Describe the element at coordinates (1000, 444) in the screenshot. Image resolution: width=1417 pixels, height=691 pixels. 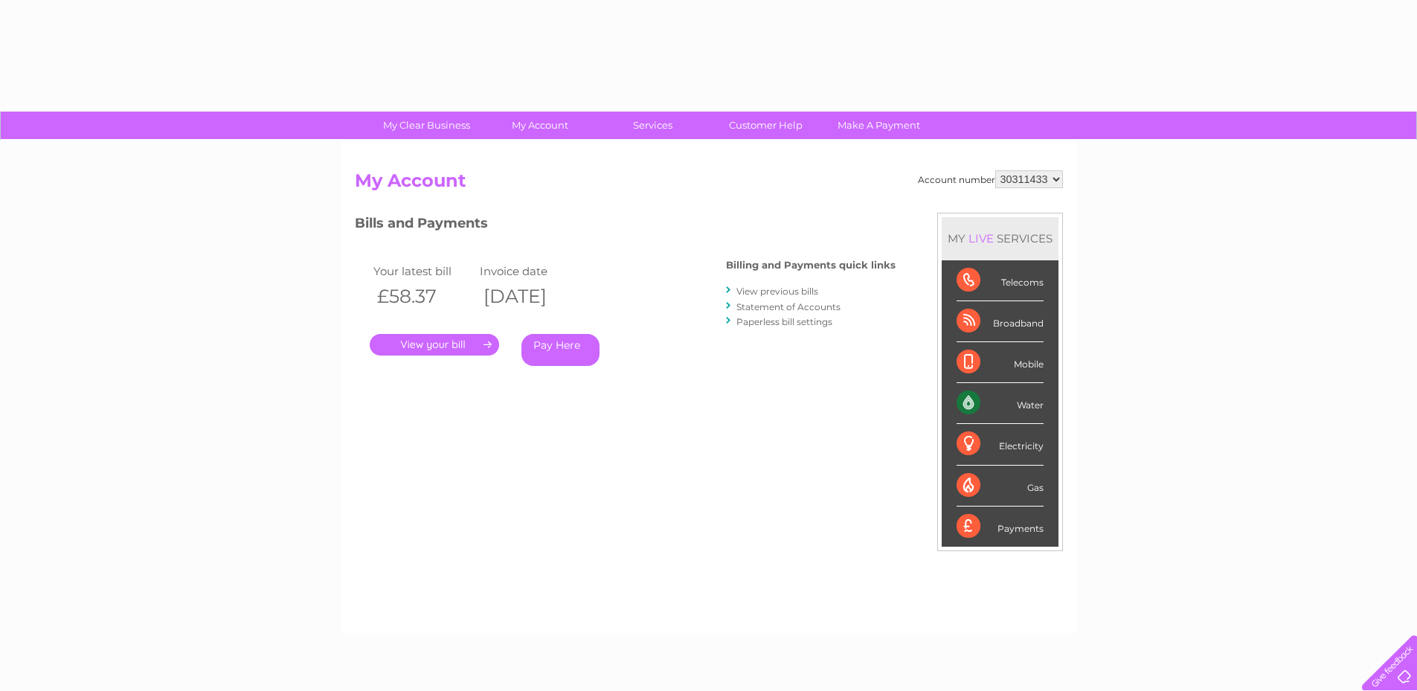
I see `div: Electricity` at that location.